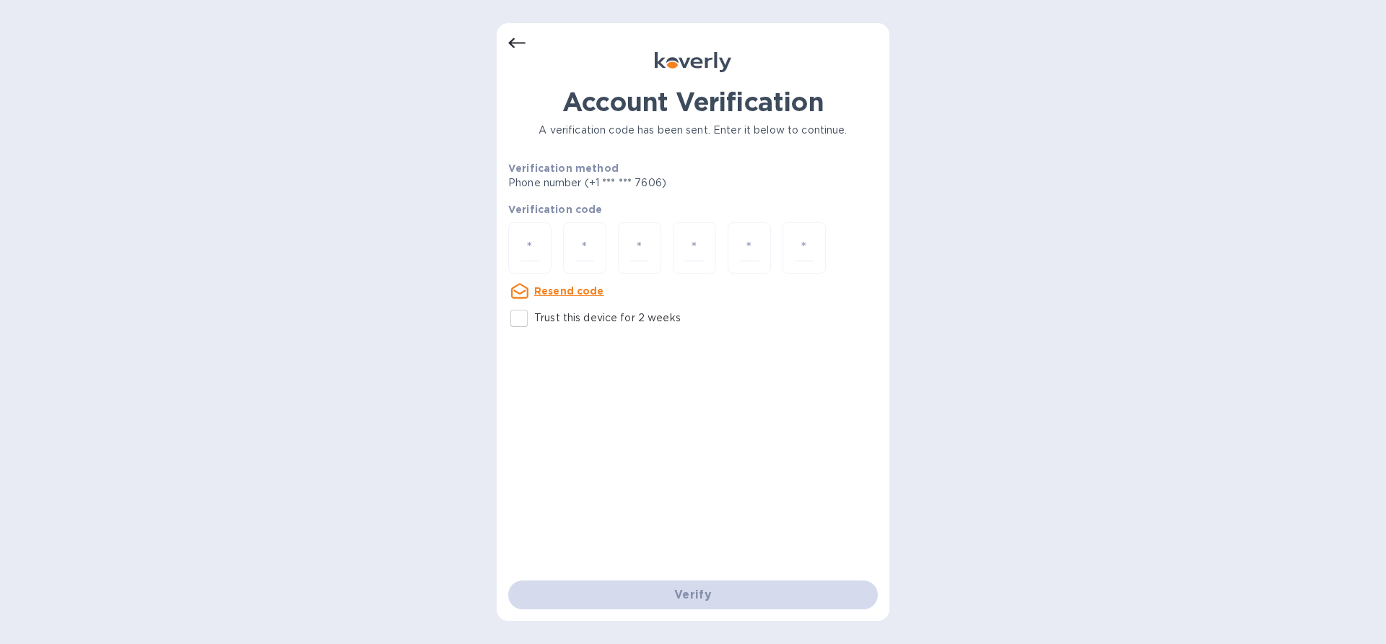 The width and height of the screenshot is (1386, 644). What do you see at coordinates (693, 102) in the screenshot?
I see `h1: Account Verification` at bounding box center [693, 102].